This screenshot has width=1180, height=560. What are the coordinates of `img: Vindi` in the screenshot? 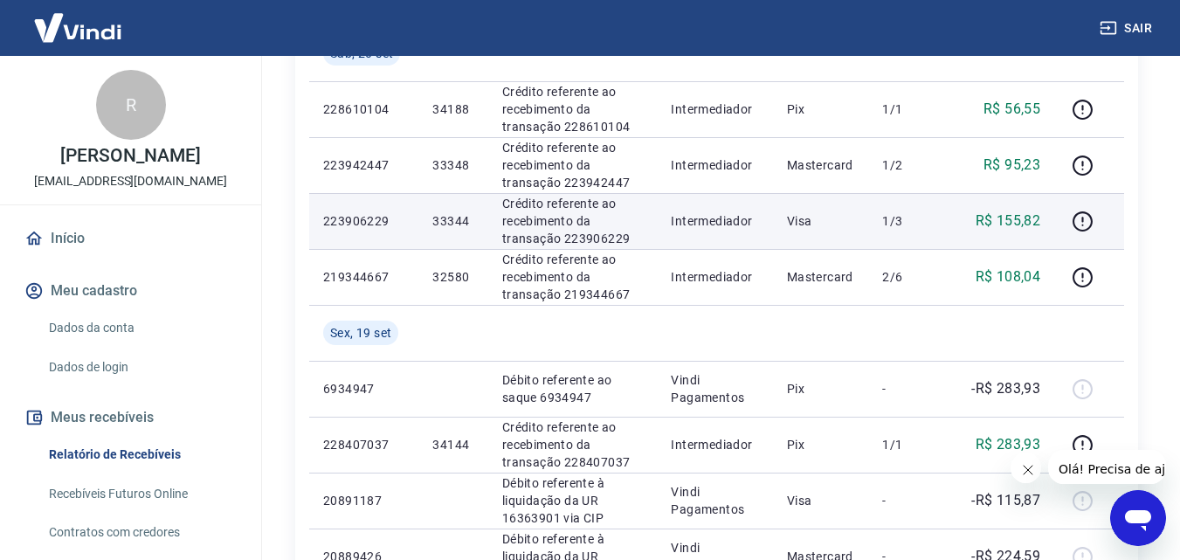 It's located at (78, 27).